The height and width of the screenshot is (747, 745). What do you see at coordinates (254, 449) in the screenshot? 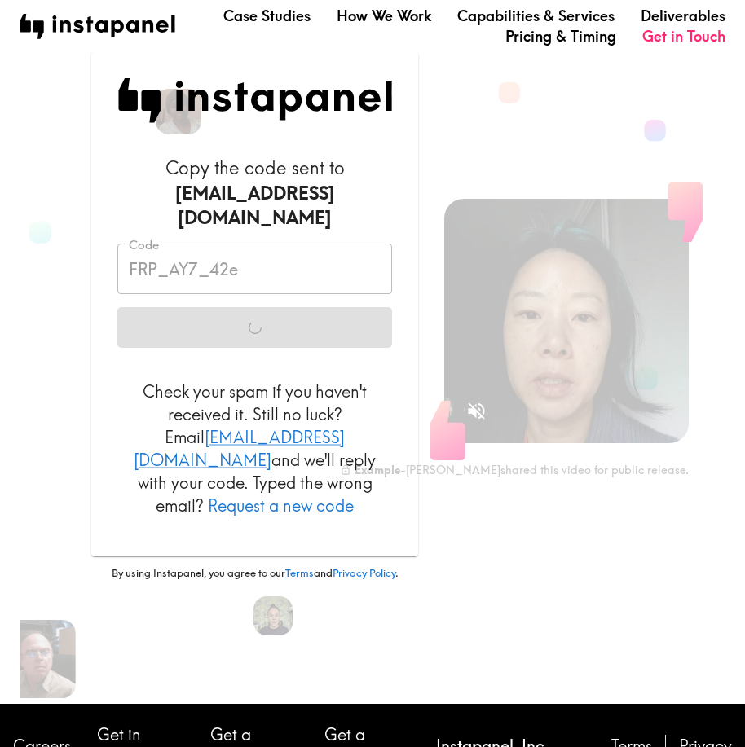
I see `p: Check your spam if you haven't received it. Still no luck? Email and we'll reply with your code. ...` at bounding box center [254, 449].